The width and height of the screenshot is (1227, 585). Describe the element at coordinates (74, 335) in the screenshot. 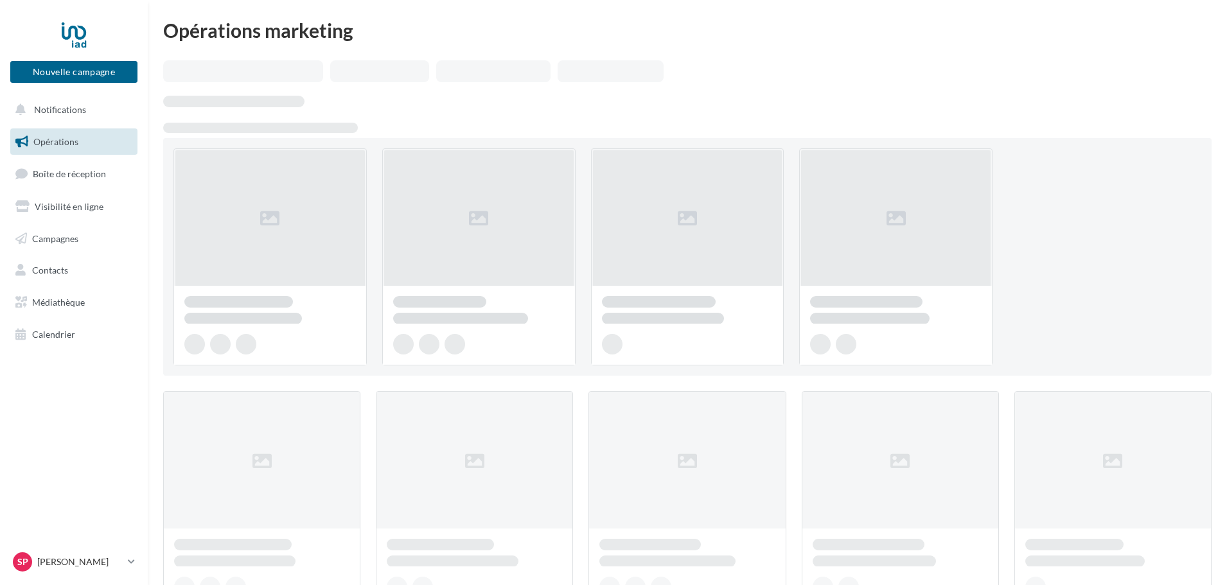

I see `a: Calendrier` at that location.